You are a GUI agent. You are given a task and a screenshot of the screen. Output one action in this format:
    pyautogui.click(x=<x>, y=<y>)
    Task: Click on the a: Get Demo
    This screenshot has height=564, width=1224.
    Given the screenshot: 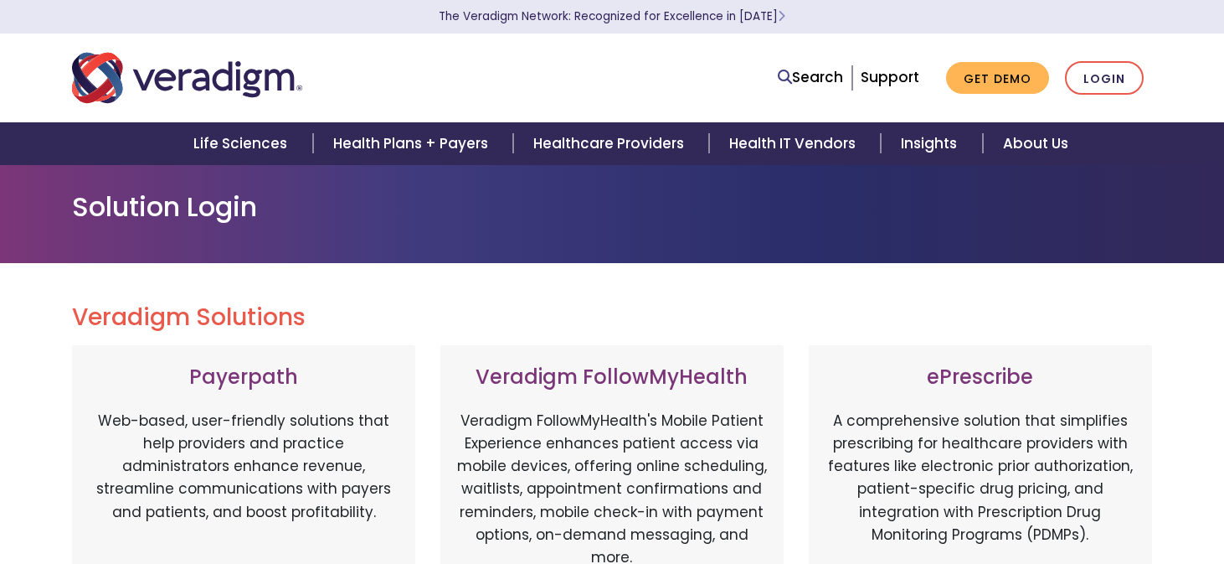 What is the action you would take?
    pyautogui.click(x=997, y=78)
    